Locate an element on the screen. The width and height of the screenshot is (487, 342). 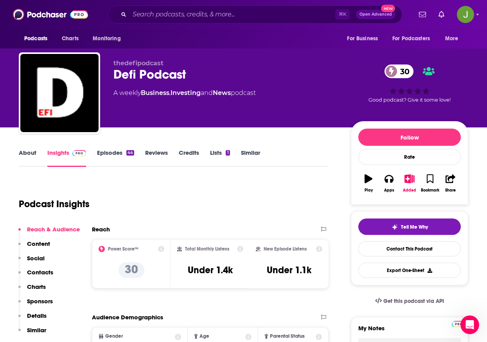
input: Search podcasts, credits, & more... is located at coordinates (232, 14).